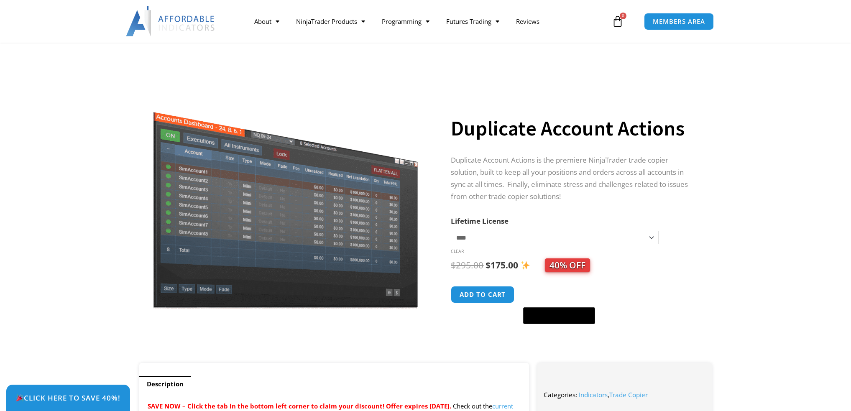 The image size is (851, 411). I want to click on a: Programming, so click(405, 21).